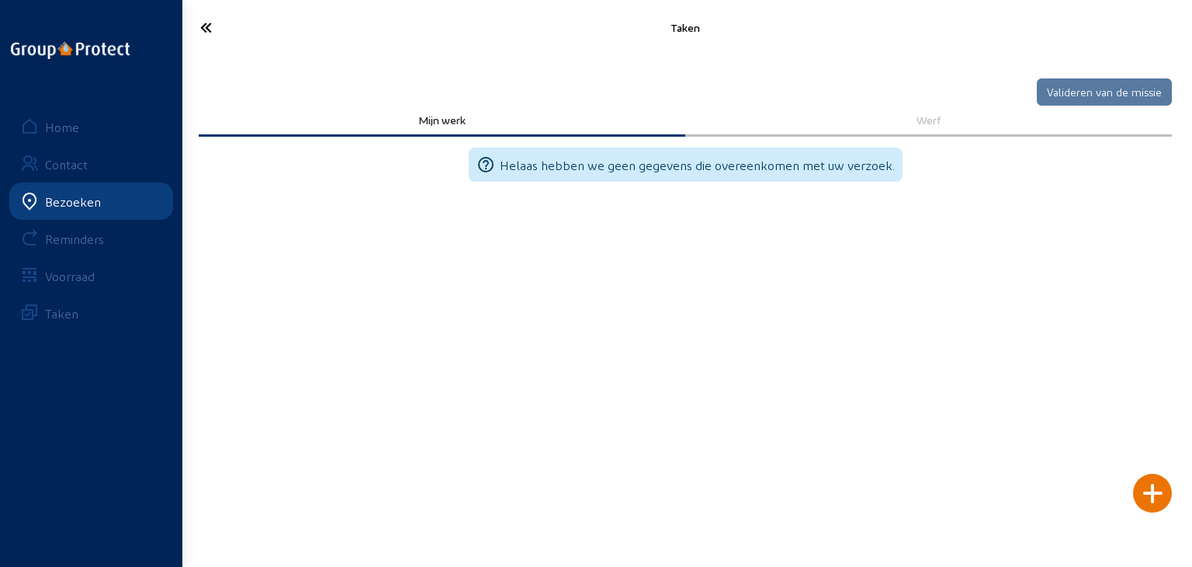 This screenshot has height=567, width=1192. Describe the element at coordinates (70, 50) in the screenshot. I see `img: logo-oneline.png` at that location.